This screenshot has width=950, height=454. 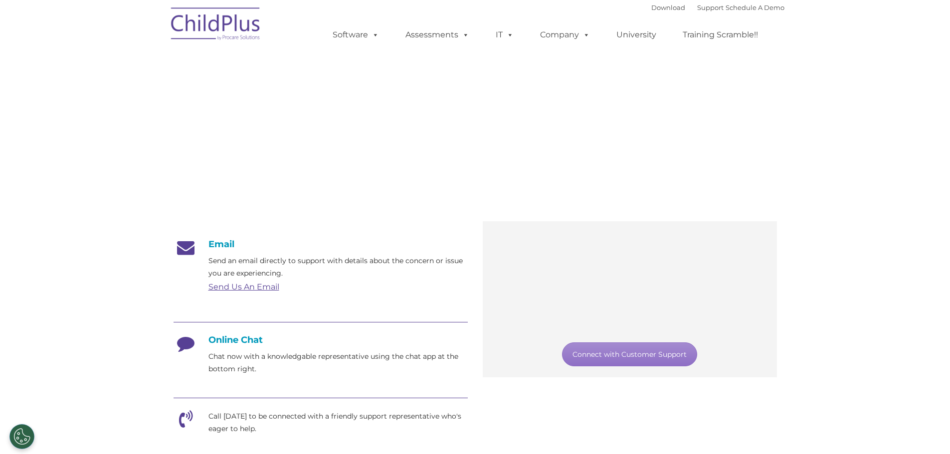 I want to click on a: Support, so click(x=710, y=7).